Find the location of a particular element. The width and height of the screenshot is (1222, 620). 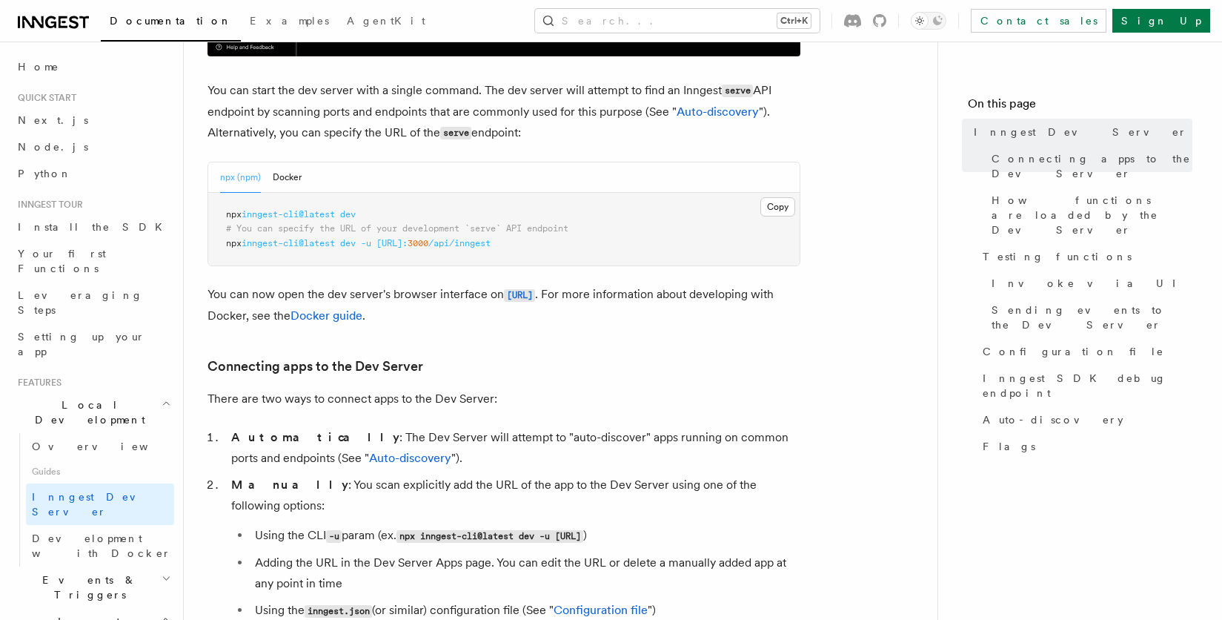

div: Local Development is located at coordinates (93, 500).